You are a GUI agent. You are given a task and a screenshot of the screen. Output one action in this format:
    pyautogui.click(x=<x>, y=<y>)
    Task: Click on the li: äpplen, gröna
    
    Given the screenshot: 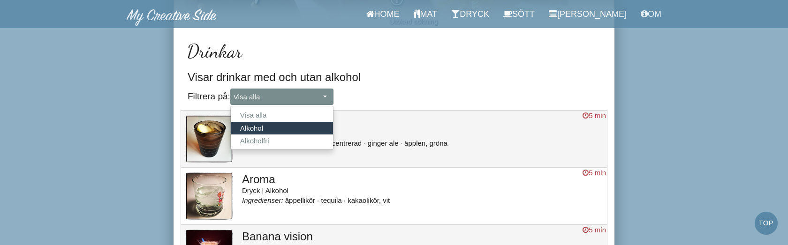 What is the action you would take?
    pyautogui.click(x=426, y=143)
    